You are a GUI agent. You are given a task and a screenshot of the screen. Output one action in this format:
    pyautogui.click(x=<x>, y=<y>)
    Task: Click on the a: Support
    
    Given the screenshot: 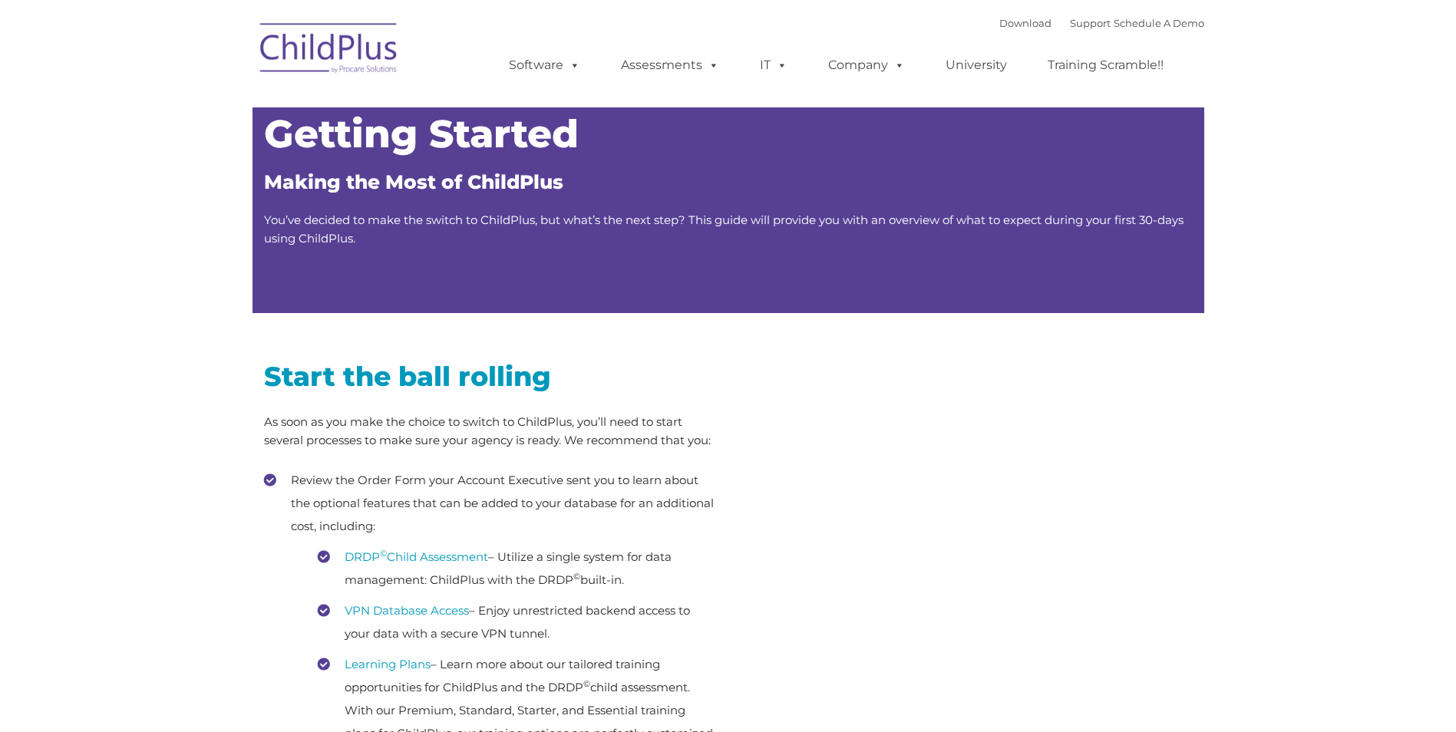 What is the action you would take?
    pyautogui.click(x=1090, y=23)
    